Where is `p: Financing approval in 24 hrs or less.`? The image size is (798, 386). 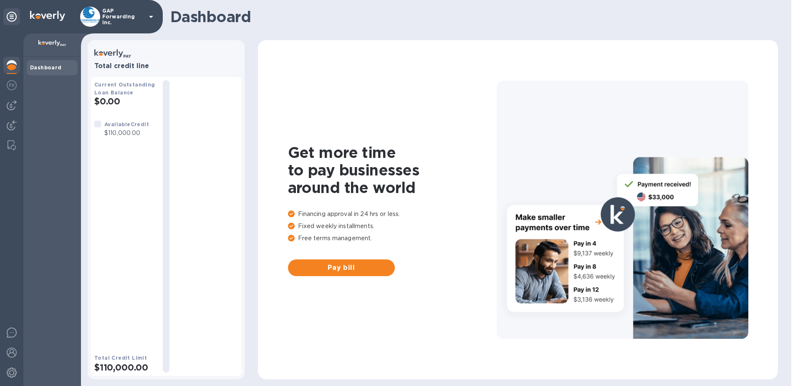
p: Financing approval in 24 hrs or less. is located at coordinates (392, 214).